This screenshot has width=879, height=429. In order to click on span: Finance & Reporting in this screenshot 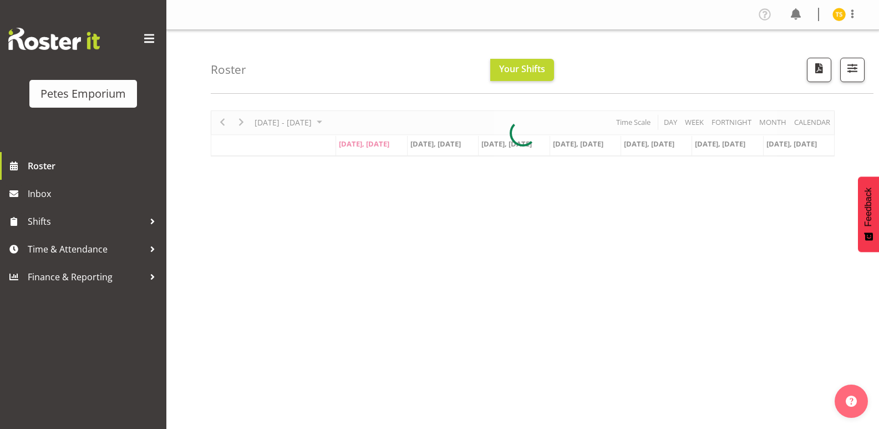, I will do `click(86, 277)`.